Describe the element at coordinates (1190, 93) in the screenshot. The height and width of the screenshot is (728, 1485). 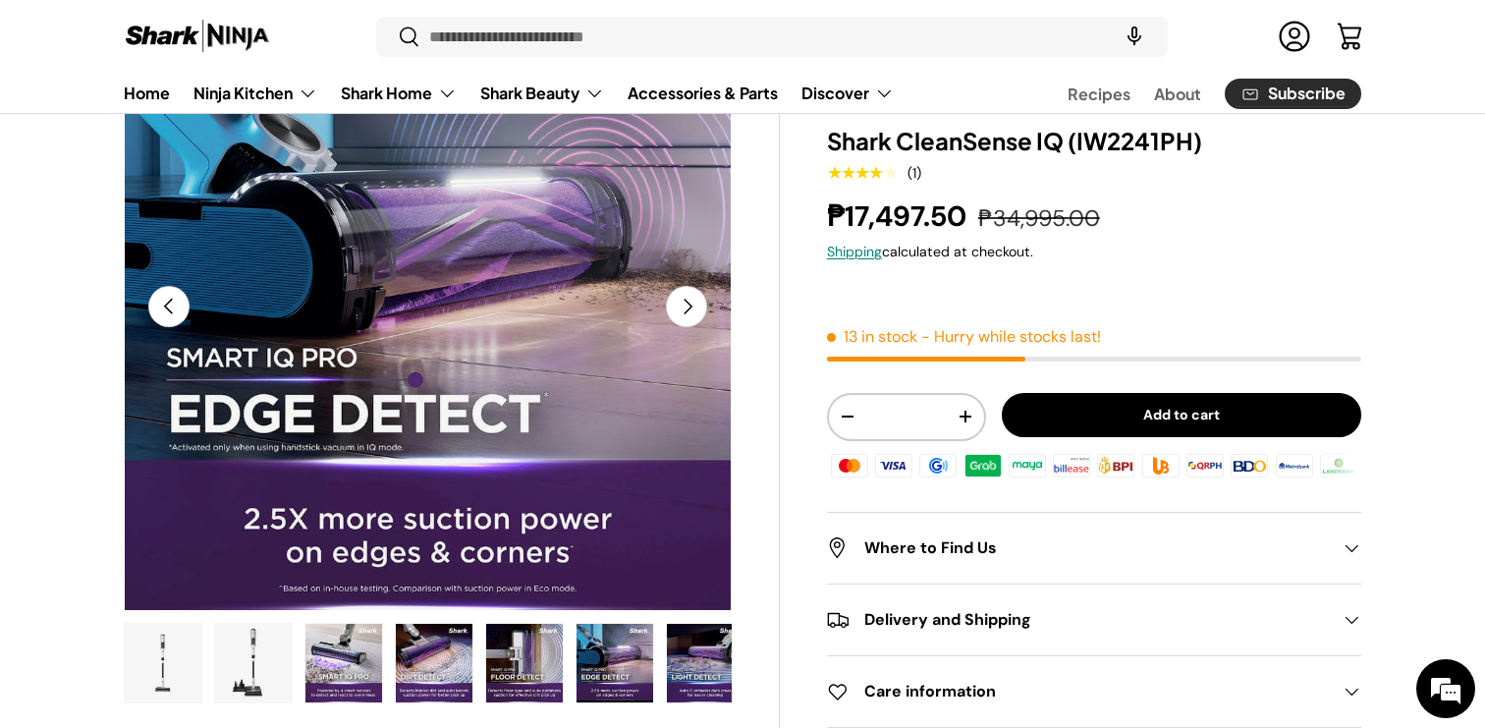
I see `nav: Secondary` at that location.